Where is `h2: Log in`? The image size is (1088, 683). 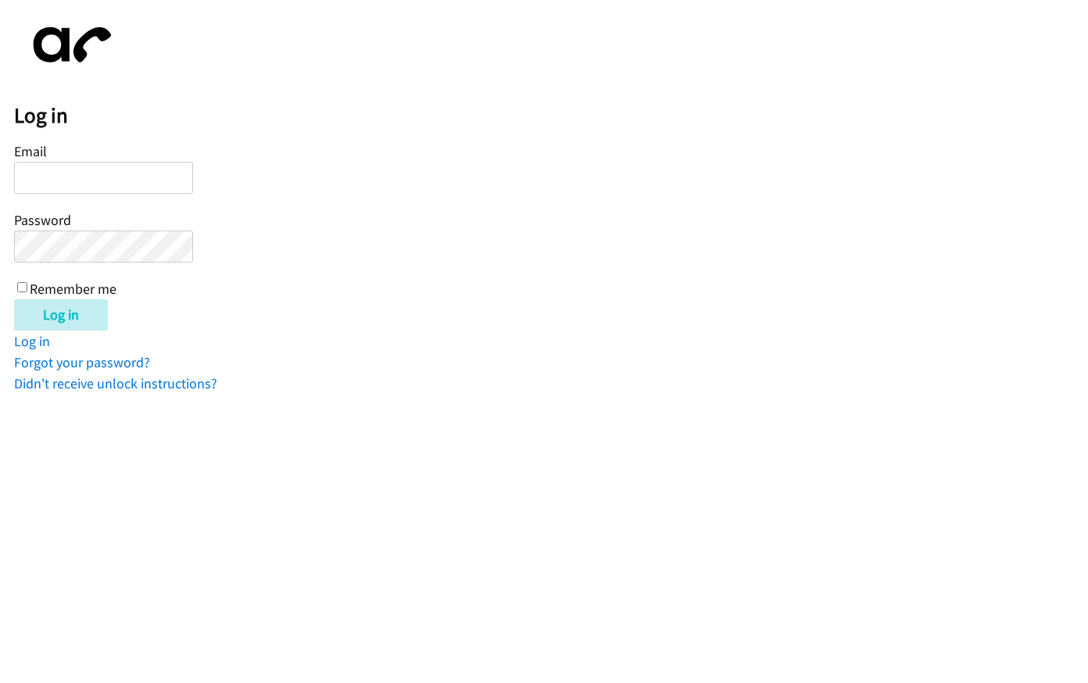
h2: Log in is located at coordinates (551, 116).